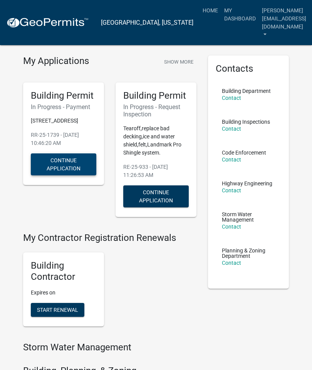  What do you see at coordinates (246, 91) in the screenshot?
I see `p: Building Department` at bounding box center [246, 91].